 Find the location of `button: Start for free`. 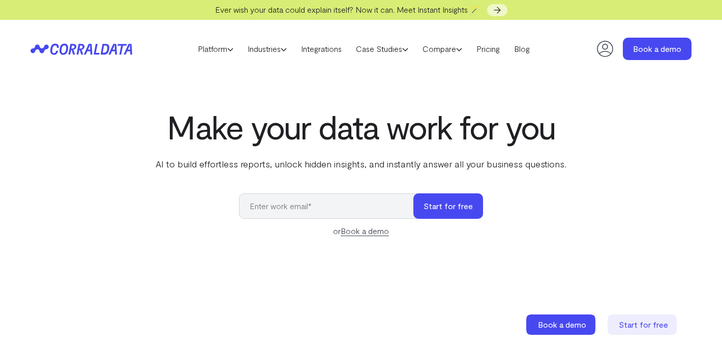

button: Start for free is located at coordinates (448, 206).